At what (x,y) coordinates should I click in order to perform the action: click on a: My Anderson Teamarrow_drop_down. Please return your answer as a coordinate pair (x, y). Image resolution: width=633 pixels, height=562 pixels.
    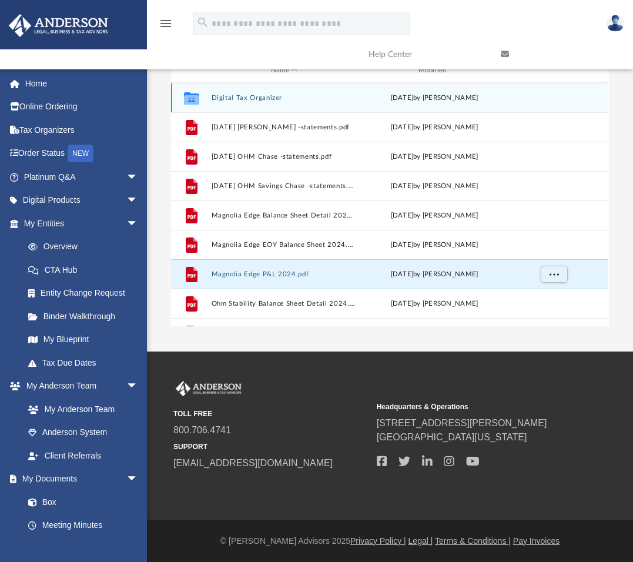
    Looking at the image, I should click on (79, 386).